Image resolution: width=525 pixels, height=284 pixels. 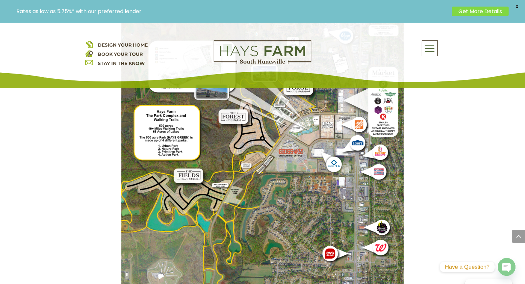 What do you see at coordinates (120, 54) in the screenshot?
I see `a: BOOK YOUR TOUR` at bounding box center [120, 54].